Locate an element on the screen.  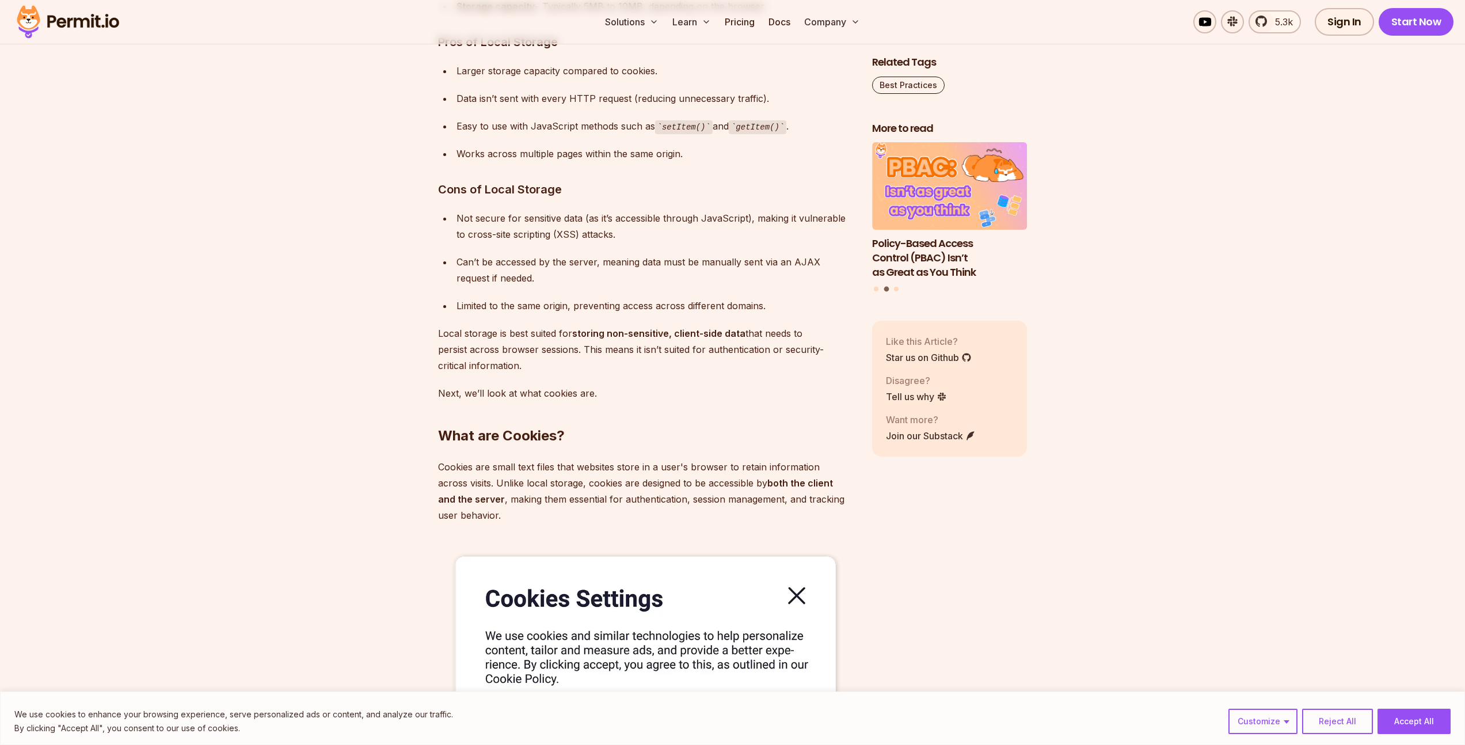
h3: Policy-Based Access Control (PBAC) Isn’t as Great as You Think is located at coordinates (950, 258).